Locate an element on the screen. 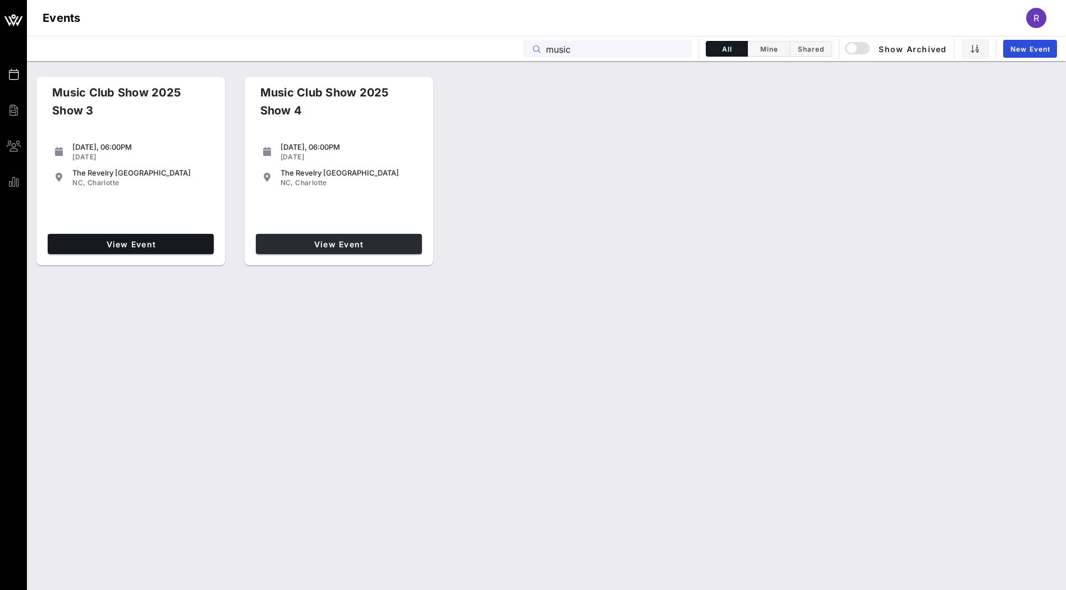 The image size is (1066, 590). span: All is located at coordinates (727, 49).